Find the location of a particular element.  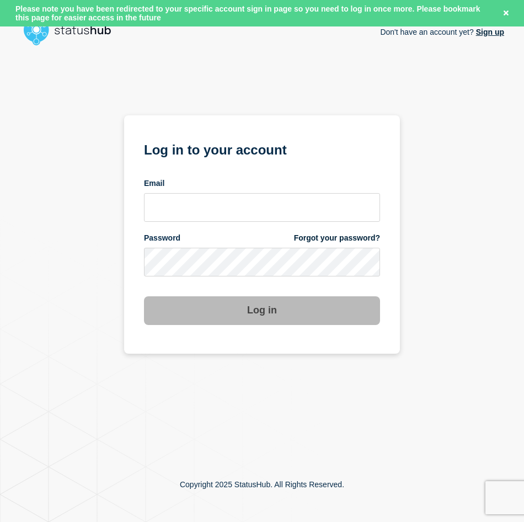

a: Forgot your password? is located at coordinates (337, 238).